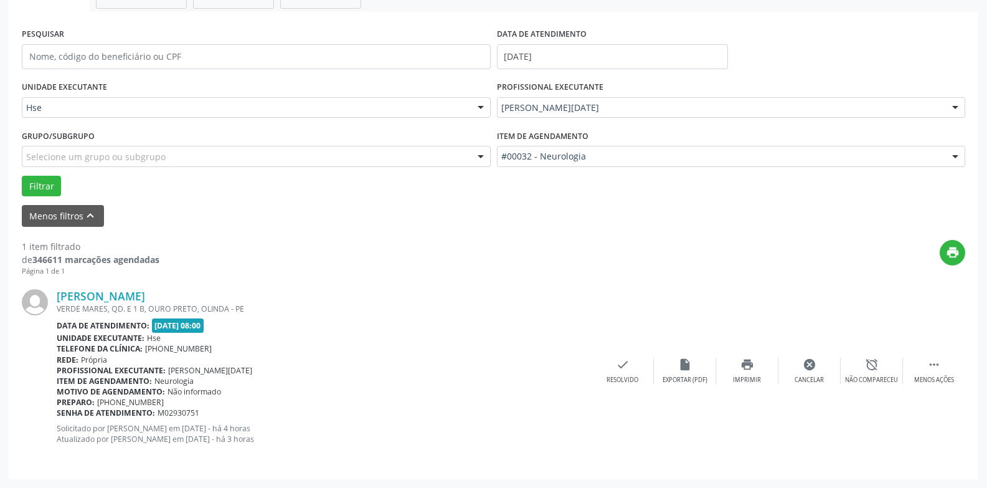  Describe the element at coordinates (63, 216) in the screenshot. I see `button: Menos filtroskeyboard_arrow_up` at that location.